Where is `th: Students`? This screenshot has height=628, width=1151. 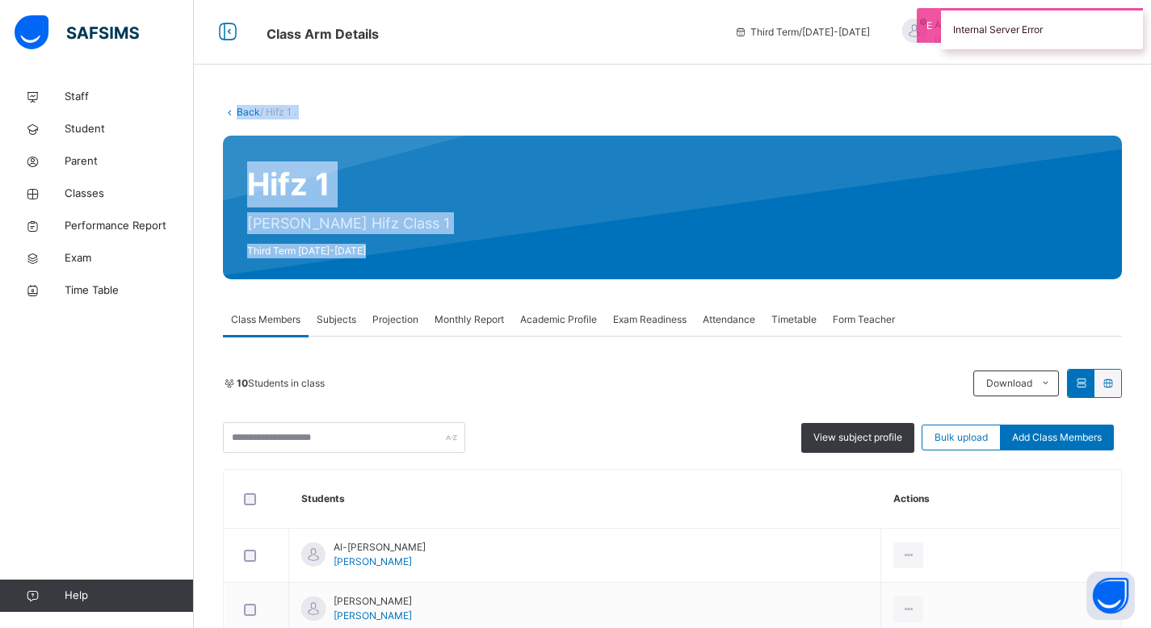
th: Students is located at coordinates (585, 499).